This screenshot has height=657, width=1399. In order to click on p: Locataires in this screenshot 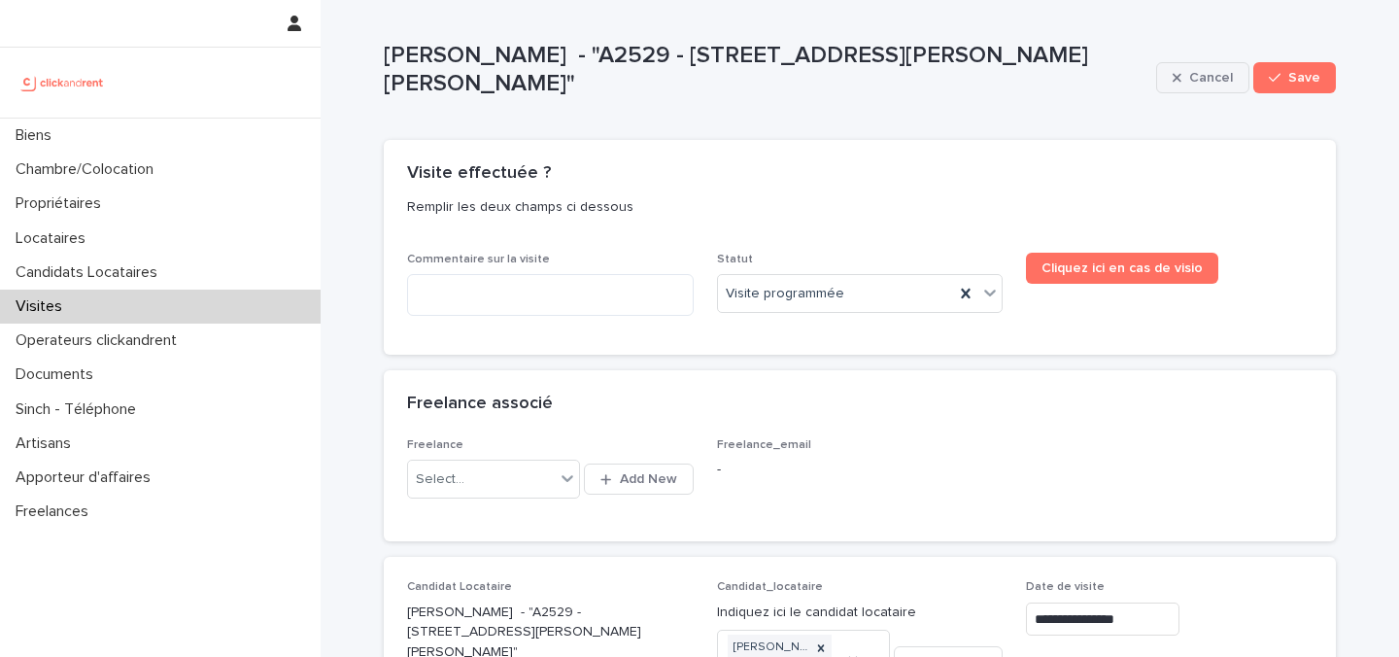, I will do `click(54, 238)`.